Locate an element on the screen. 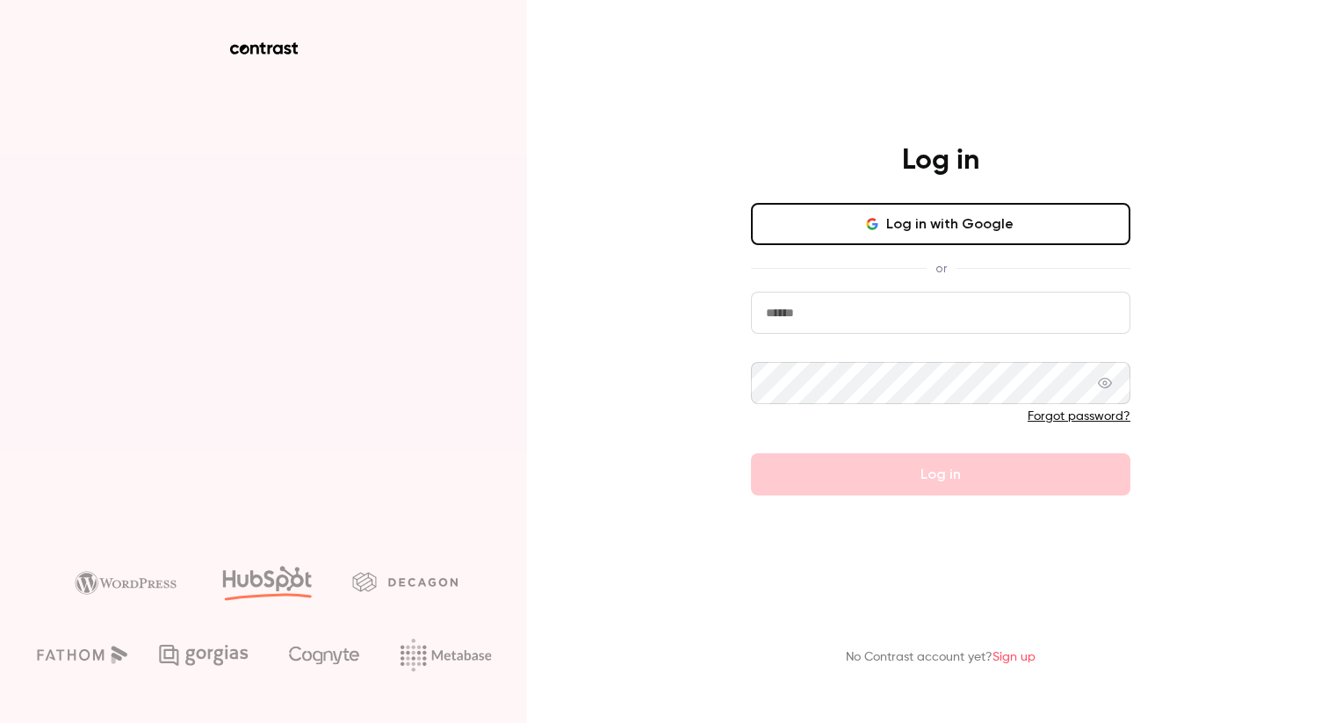  a: Sign up is located at coordinates (1013, 657).